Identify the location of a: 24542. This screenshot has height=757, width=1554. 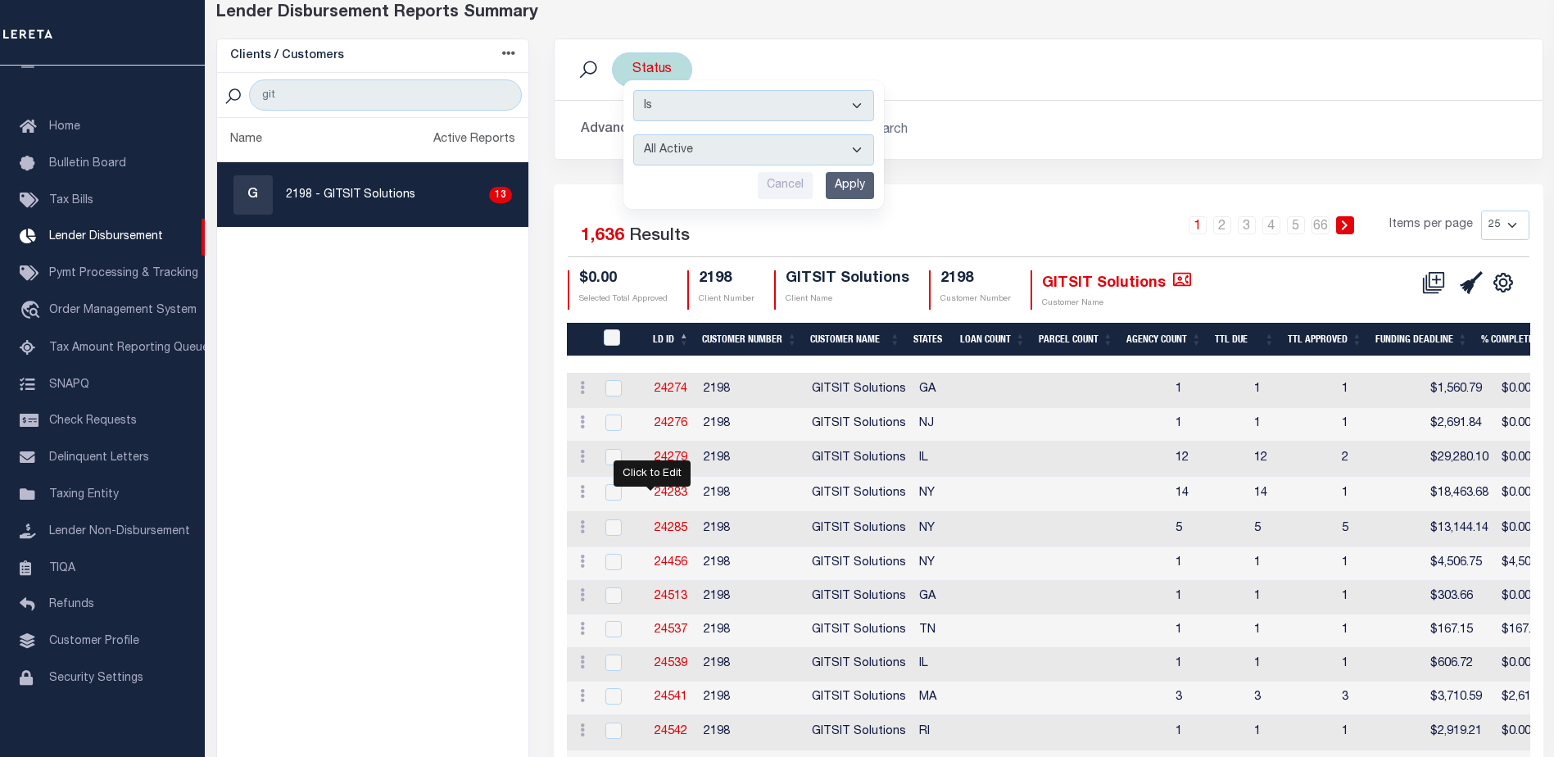
(671, 731).